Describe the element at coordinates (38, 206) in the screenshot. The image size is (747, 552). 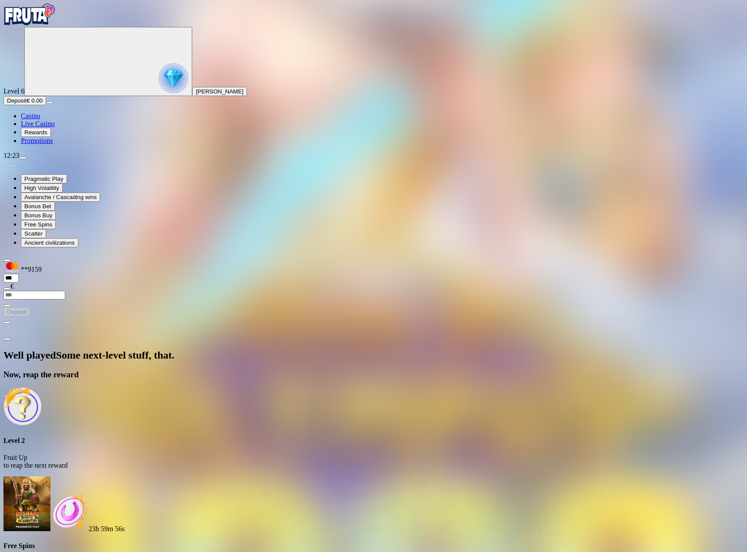
I see `button: Bonus Bet` at that location.